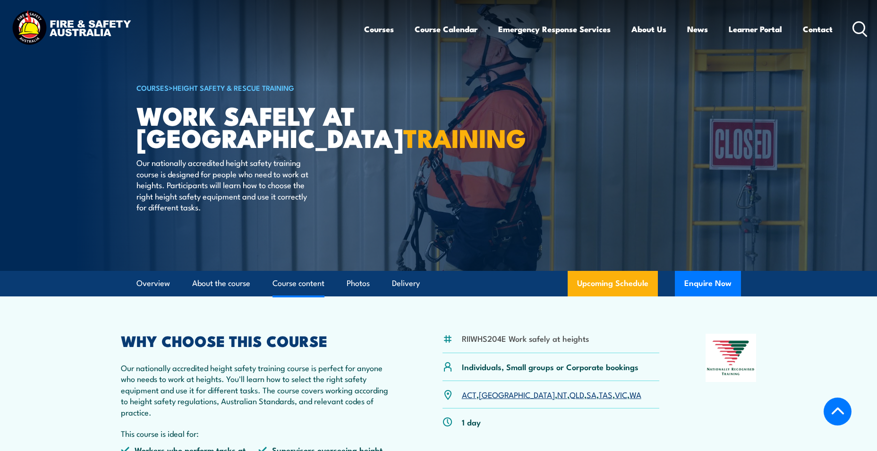 Image resolution: width=877 pixels, height=451 pixels. What do you see at coordinates (731, 358) in the screenshot?
I see `img: Nationally Recognised Training logo.` at bounding box center [731, 358].